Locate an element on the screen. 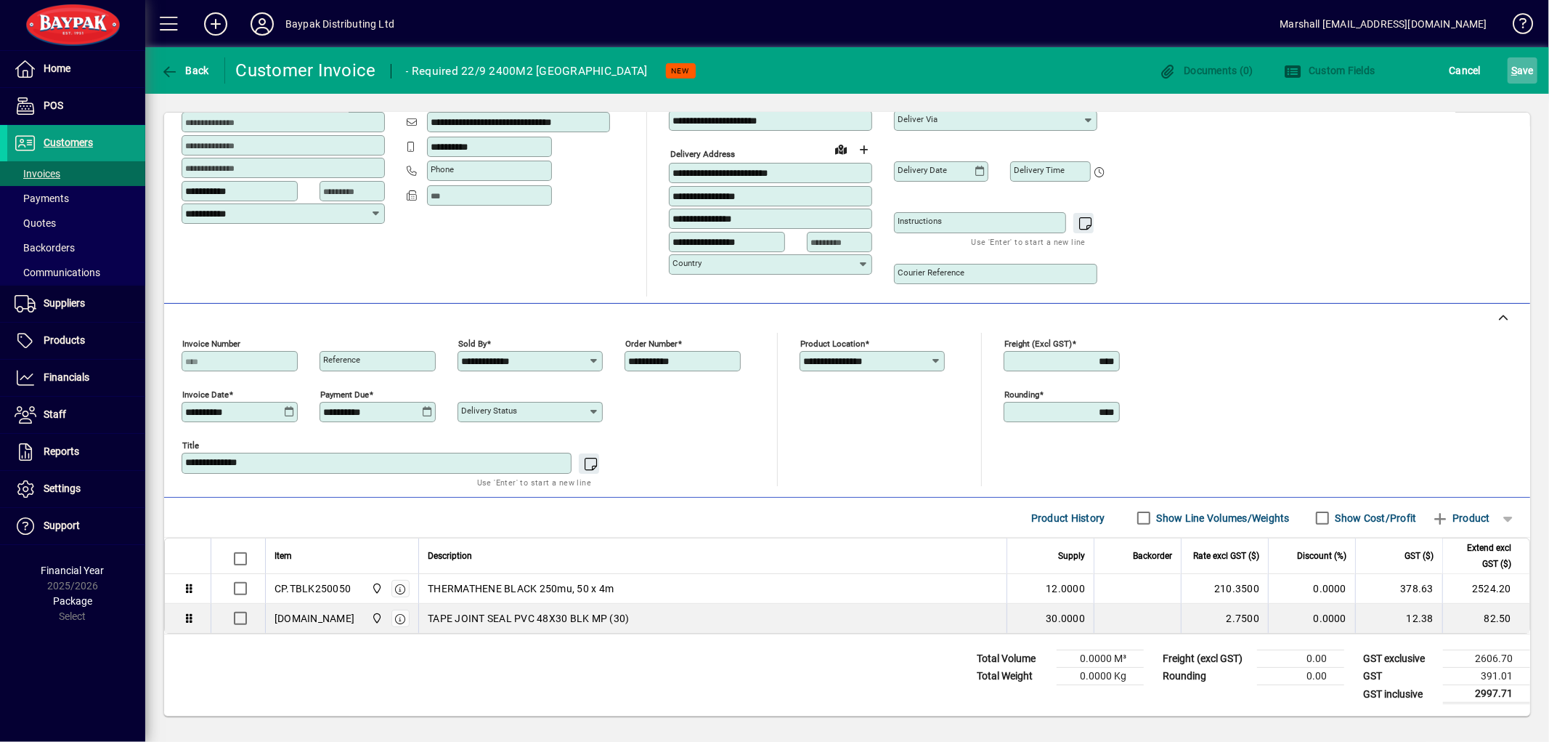  button: Choose address is located at coordinates (864, 150).